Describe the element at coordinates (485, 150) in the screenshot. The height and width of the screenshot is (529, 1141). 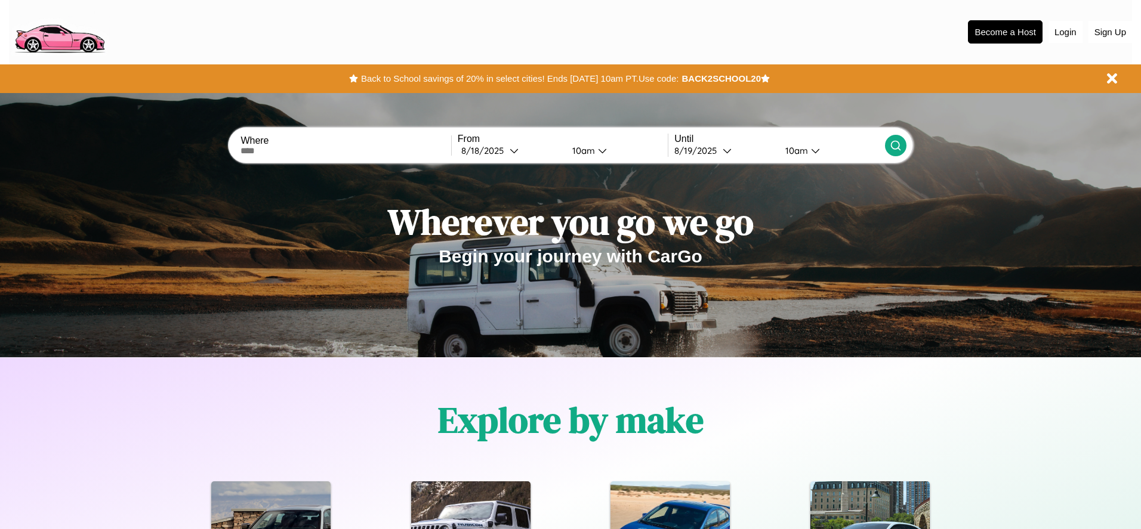
I see `div: 8 / 18 / 2025` at that location.